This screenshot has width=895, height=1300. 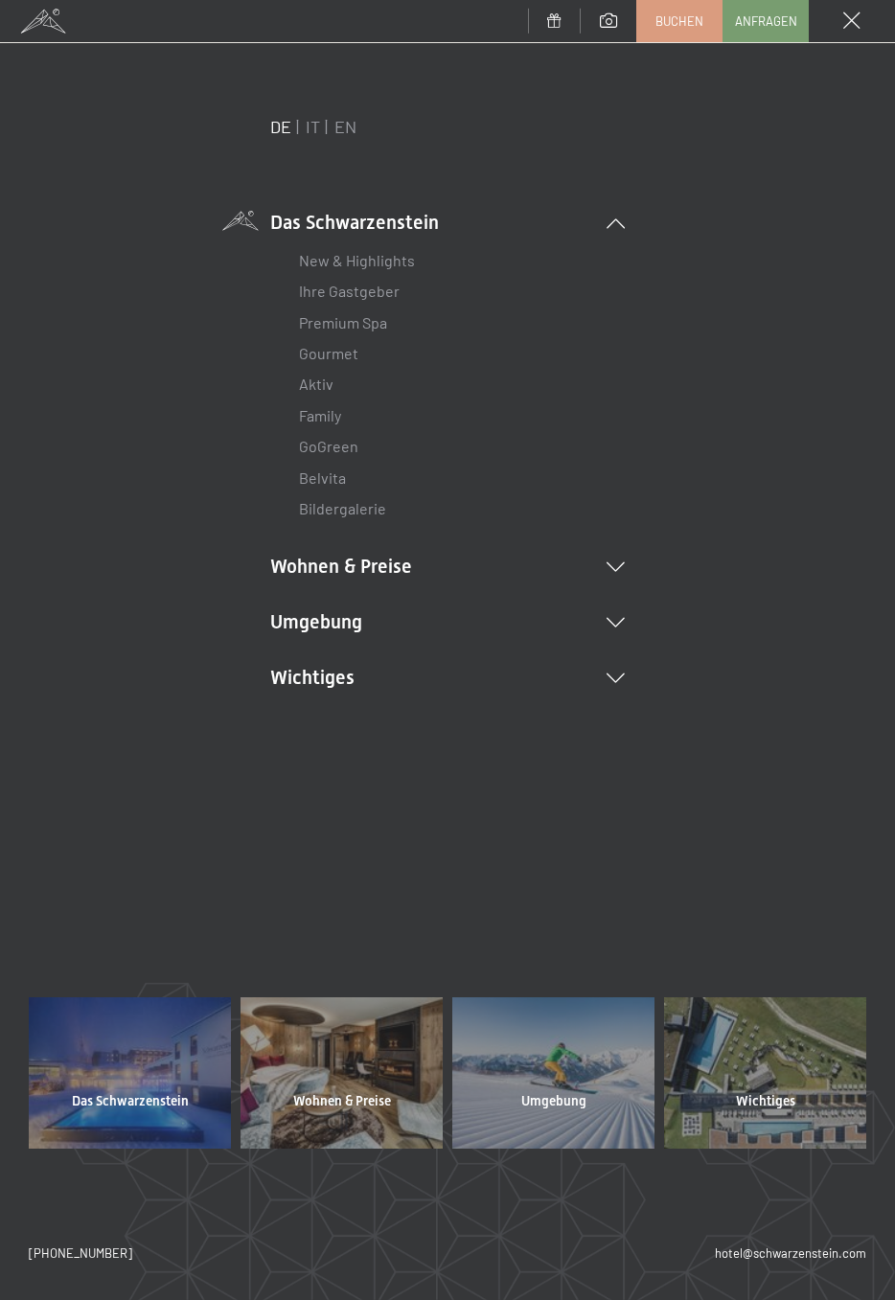 I want to click on a: New & Highlights, so click(x=356, y=260).